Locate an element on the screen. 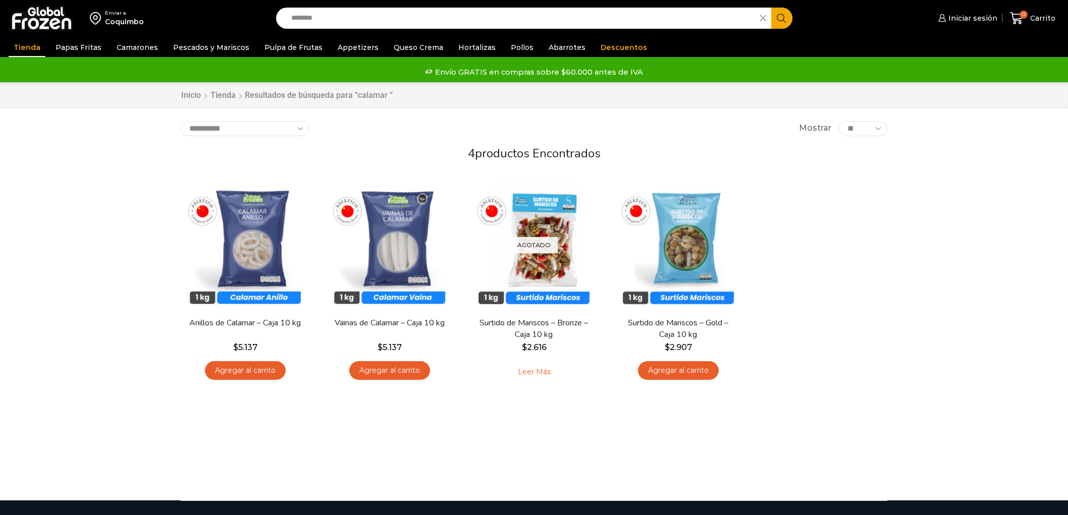 This screenshot has height=515, width=1068. span: productos encontrados is located at coordinates (537, 153).